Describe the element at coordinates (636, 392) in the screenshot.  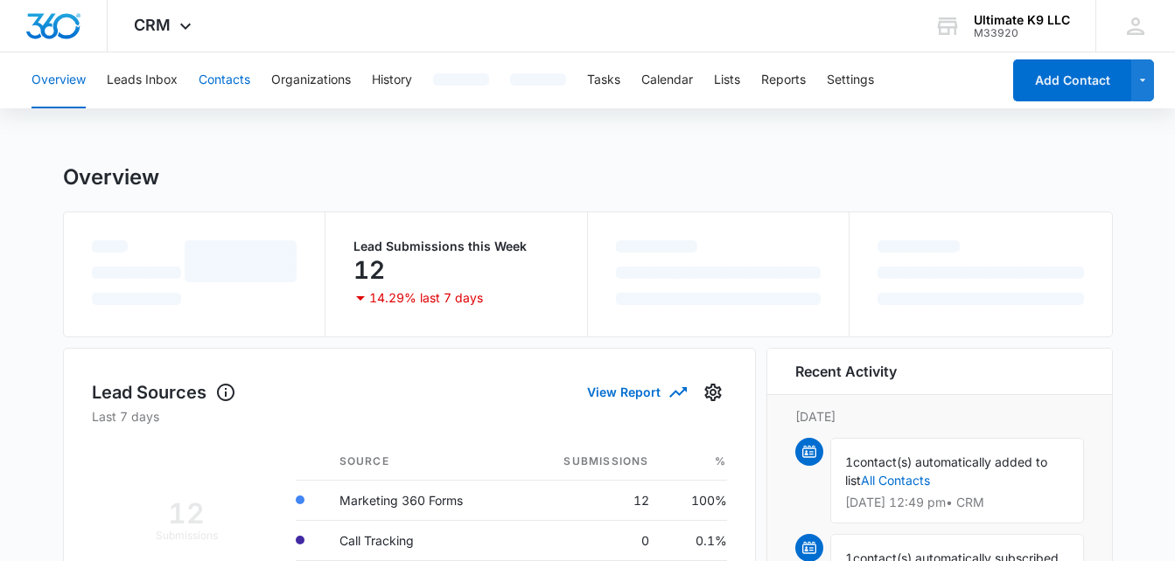
I see `button: View Report` at that location.